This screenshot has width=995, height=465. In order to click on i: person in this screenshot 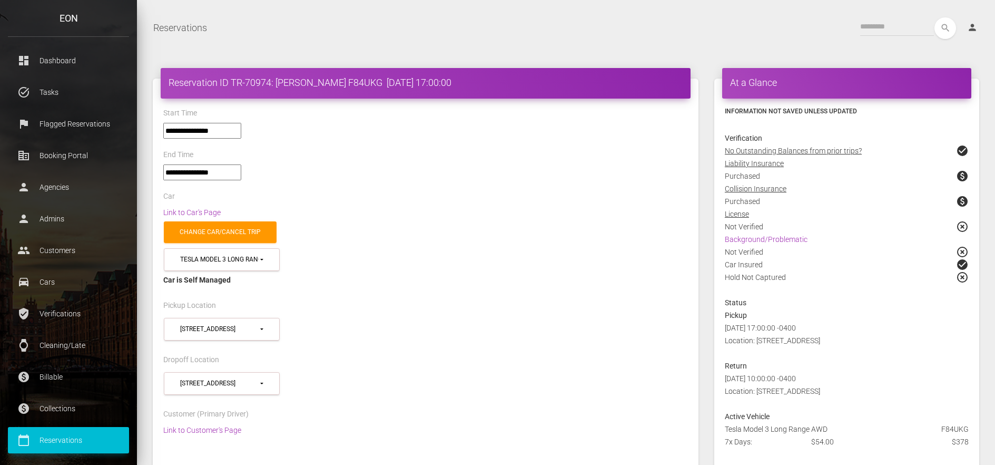, I will do `click(972, 27)`.